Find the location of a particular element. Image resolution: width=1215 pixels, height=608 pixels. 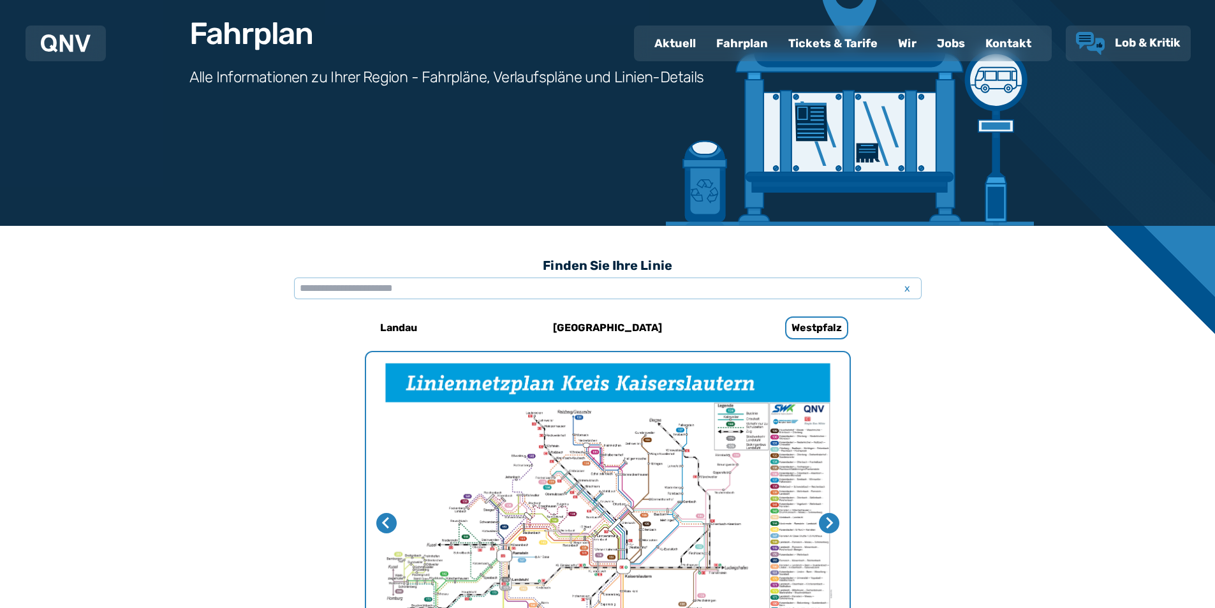

div: Jobs is located at coordinates (951, 43).